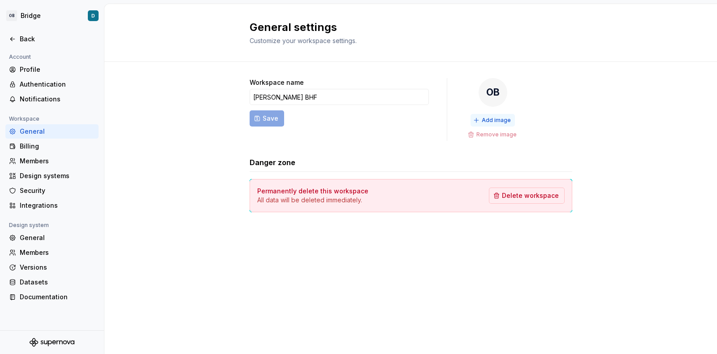 The width and height of the screenshot is (717, 354). I want to click on a: Profile, so click(52, 69).